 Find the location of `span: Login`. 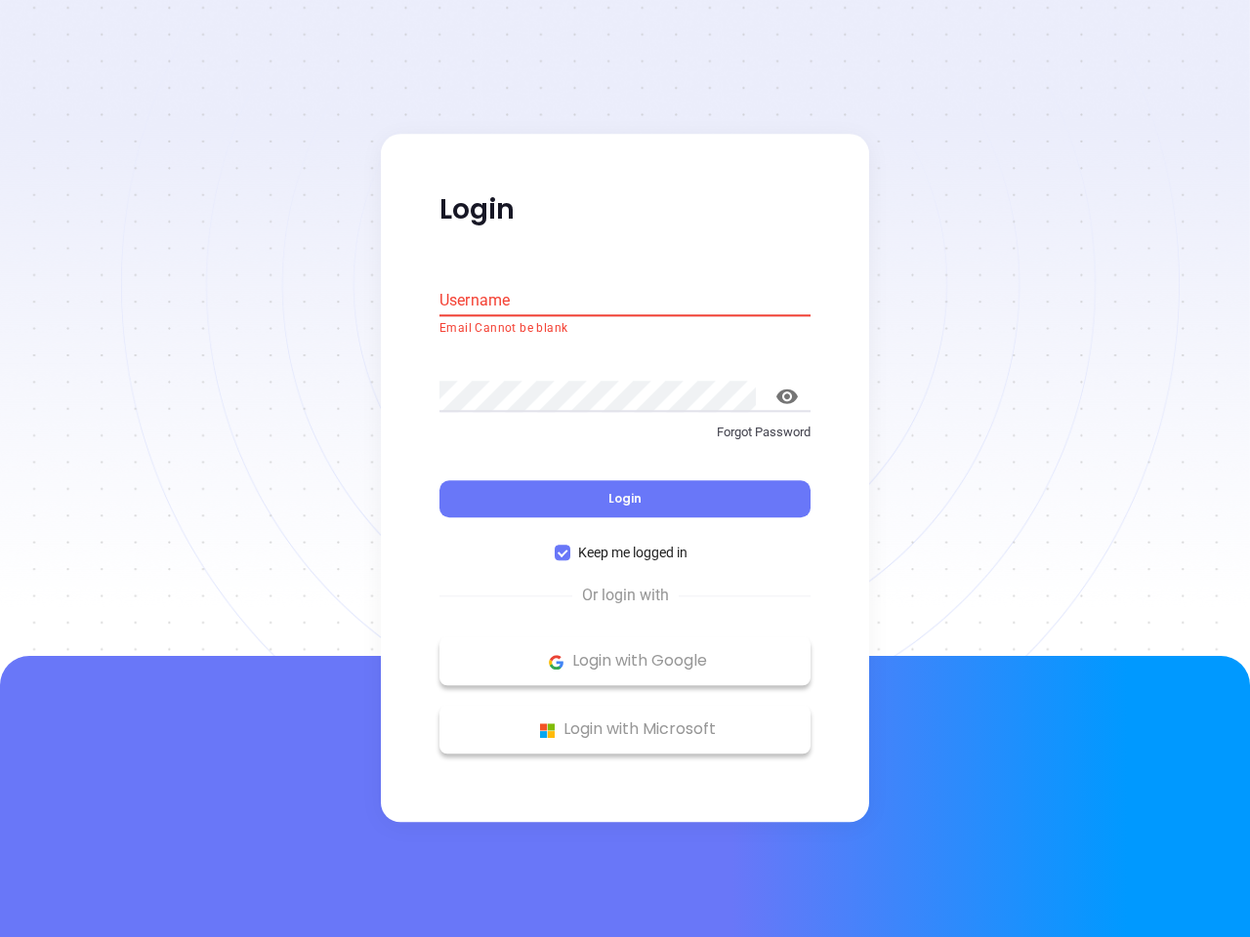

span: Login is located at coordinates (625, 499).